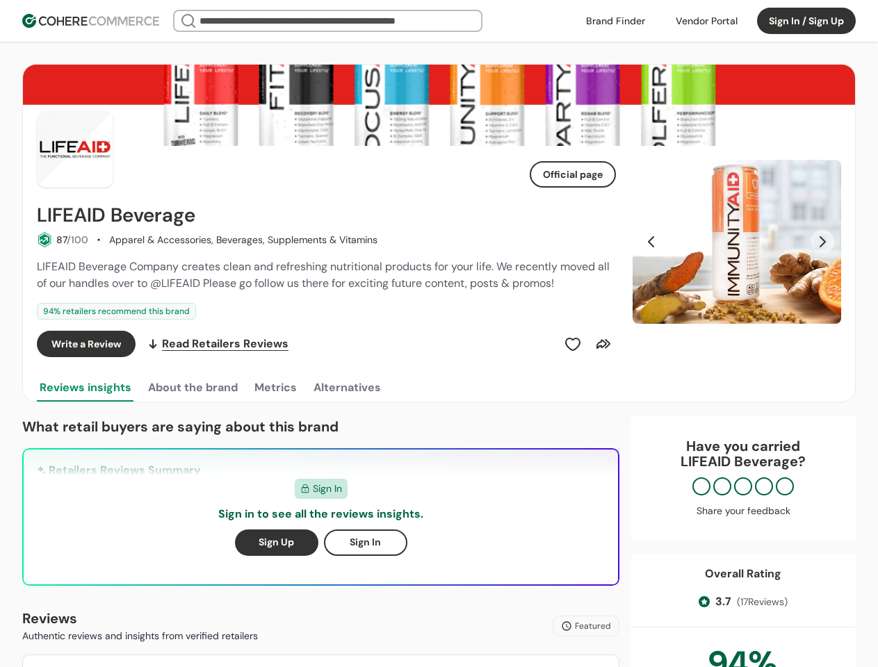  I want to click on p: Sign in to see all the reviews insights., so click(320, 514).